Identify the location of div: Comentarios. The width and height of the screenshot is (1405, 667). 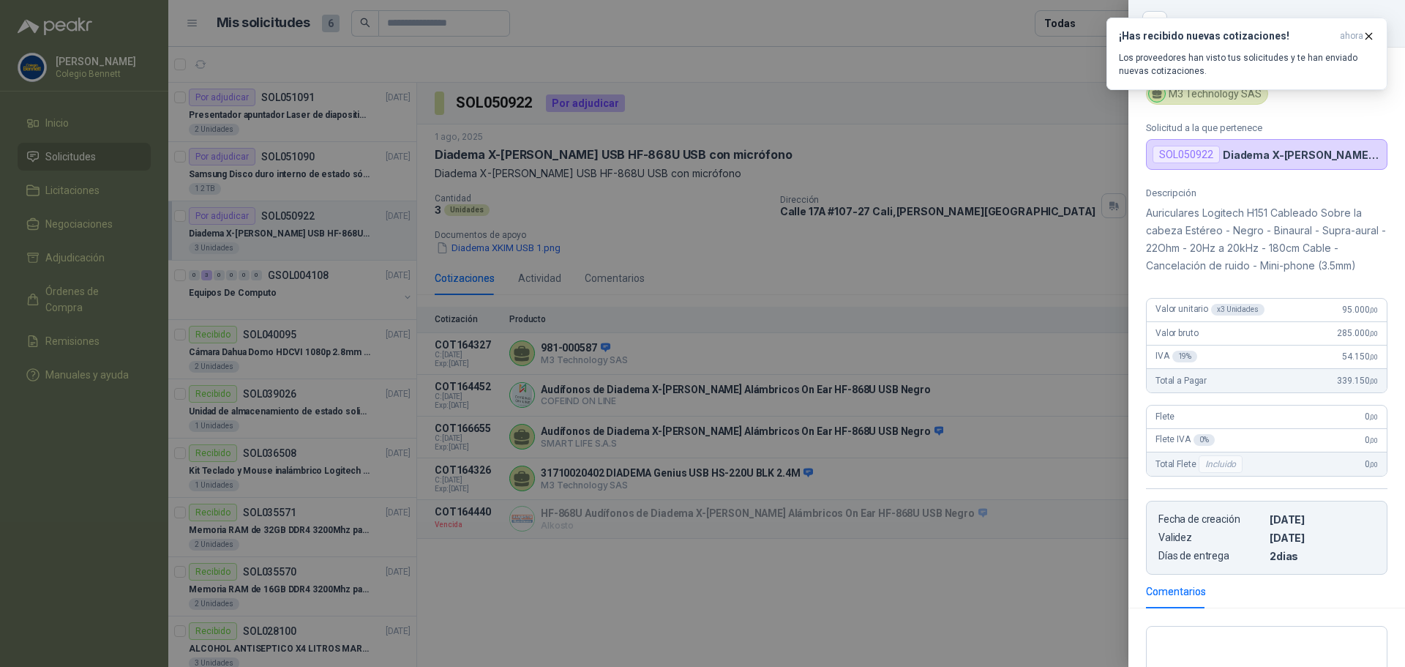
(1176, 591).